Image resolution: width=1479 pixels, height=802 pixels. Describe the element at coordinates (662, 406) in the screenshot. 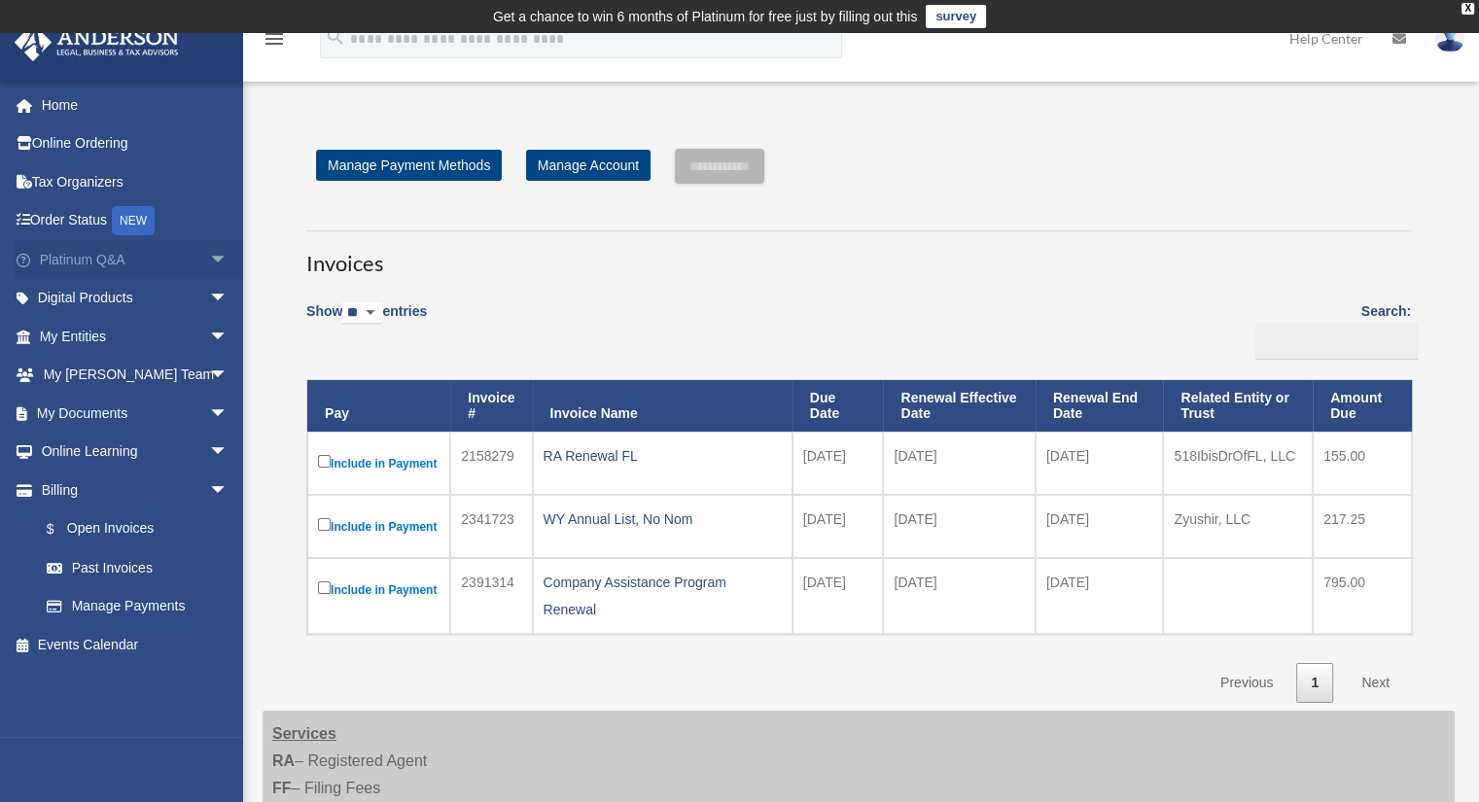

I see `th: Invoice Name: activate to sort column ascending` at that location.